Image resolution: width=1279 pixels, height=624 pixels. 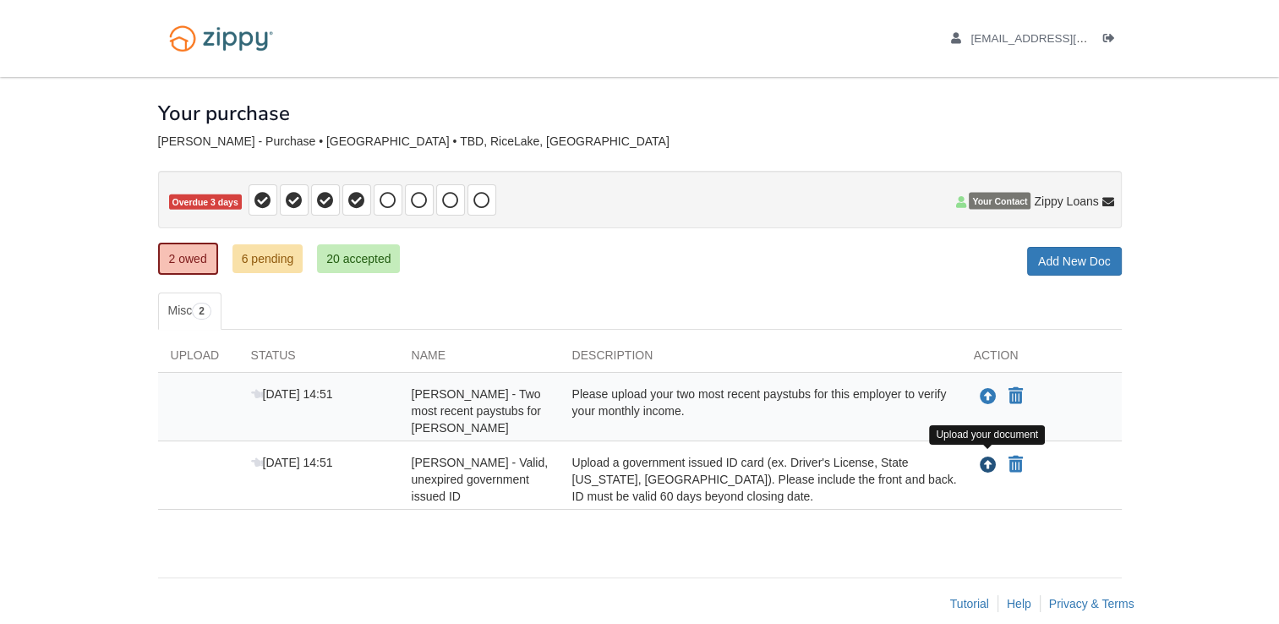 What do you see at coordinates (1041, 359) in the screenshot?
I see `div: Action` at bounding box center [1041, 359].